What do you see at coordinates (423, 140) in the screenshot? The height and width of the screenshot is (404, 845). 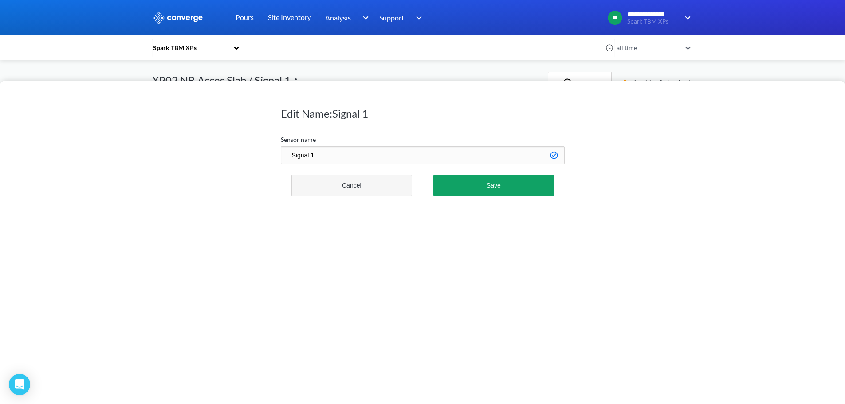 I see `label: Sensor name` at bounding box center [423, 140].